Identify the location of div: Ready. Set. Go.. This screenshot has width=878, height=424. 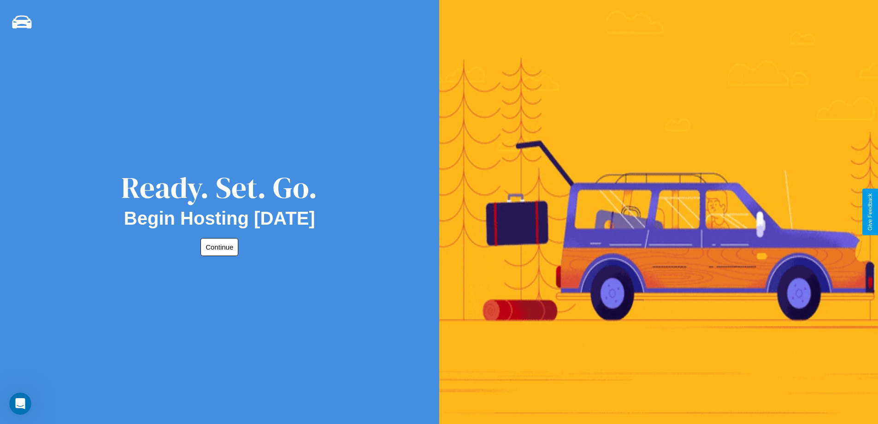
(219, 187).